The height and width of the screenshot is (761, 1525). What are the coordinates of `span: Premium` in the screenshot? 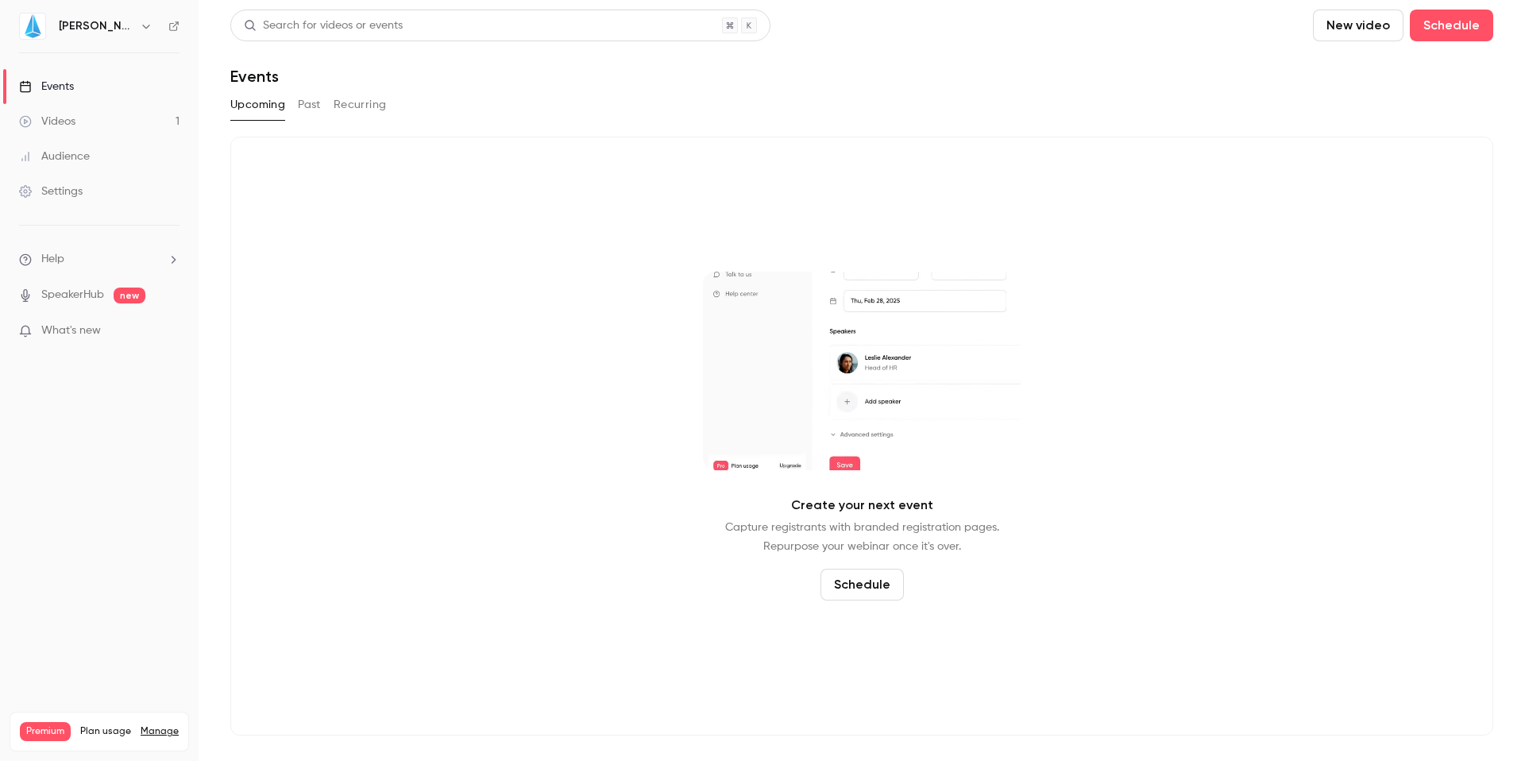 It's located at (45, 731).